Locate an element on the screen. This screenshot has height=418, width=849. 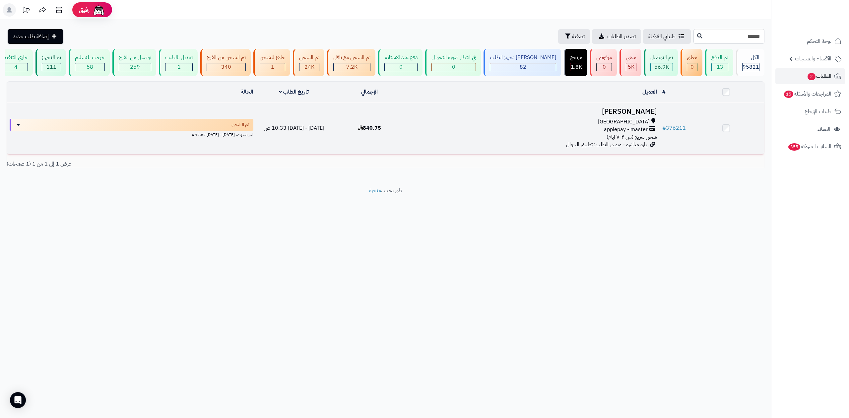
span: applepay - master is located at coordinates (626, 129).